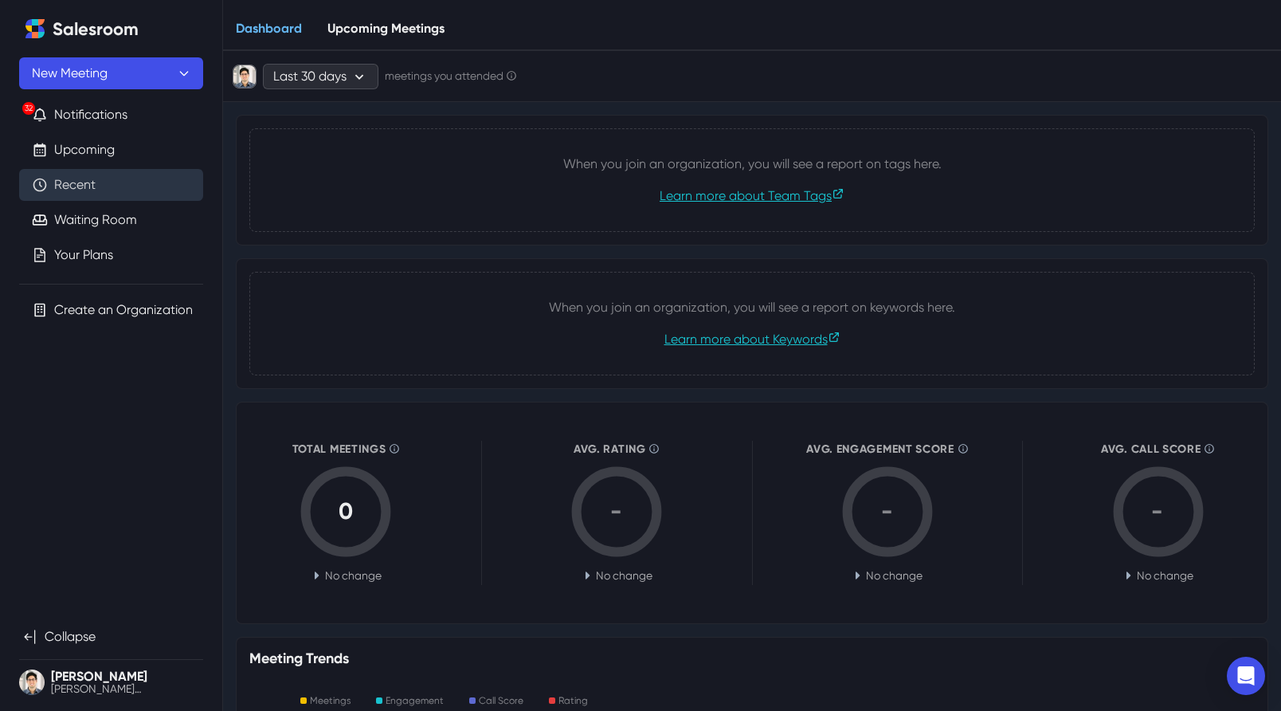 The height and width of the screenshot is (711, 1281). What do you see at coordinates (573, 700) in the screenshot?
I see `p: Rating` at bounding box center [573, 700].